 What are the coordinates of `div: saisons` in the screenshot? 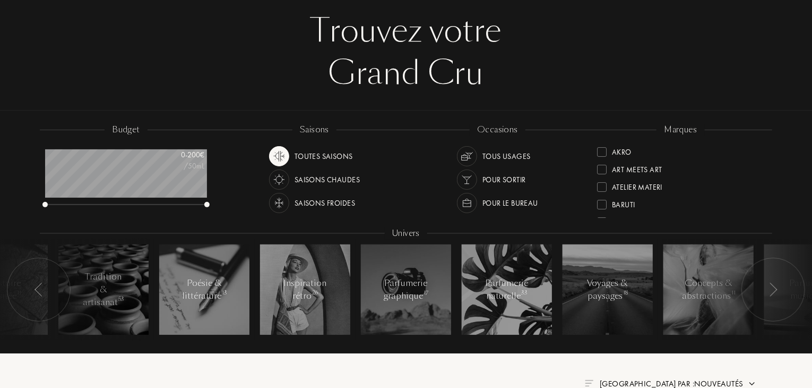 It's located at (314, 130).